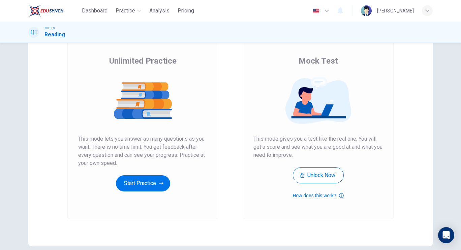 This screenshot has height=250, width=461. What do you see at coordinates (54, 11) in the screenshot?
I see `a: EduSynch logo` at bounding box center [54, 11].